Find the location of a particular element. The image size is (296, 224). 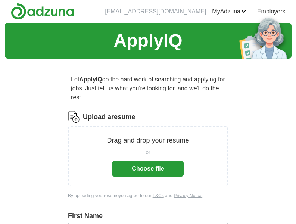

label: Upload a resume is located at coordinates (109, 117).